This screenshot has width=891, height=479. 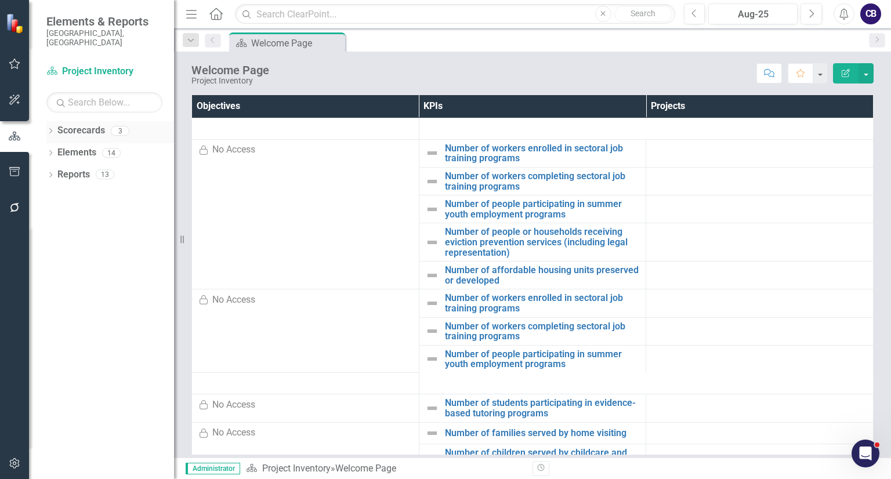 I want to click on img: ClearPoint Strategy, so click(x=16, y=23).